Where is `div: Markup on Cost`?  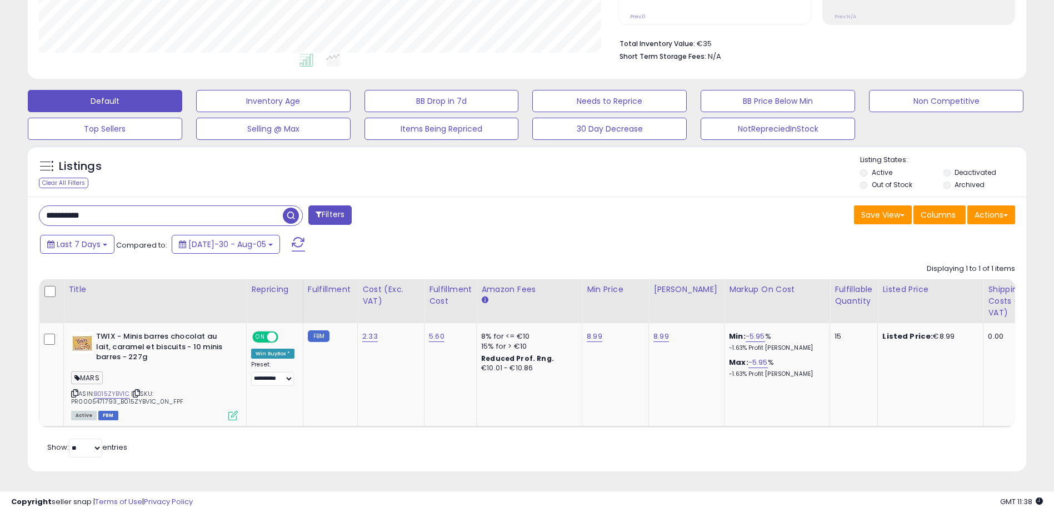 div: Markup on Cost is located at coordinates (776, 289).